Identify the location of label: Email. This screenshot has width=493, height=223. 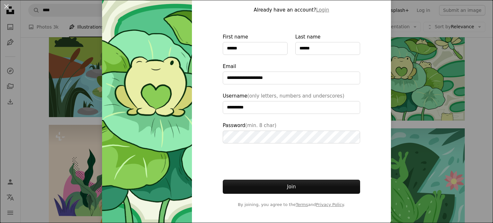
(291, 74).